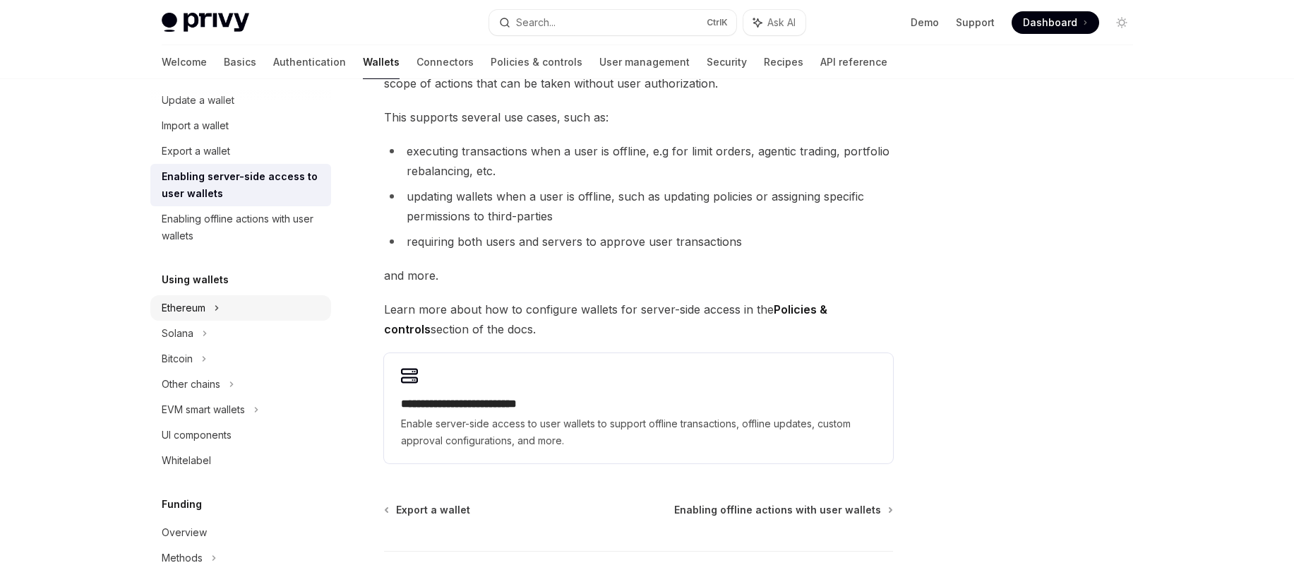 The image size is (1294, 575). What do you see at coordinates (854, 62) in the screenshot?
I see `a: API reference` at bounding box center [854, 62].